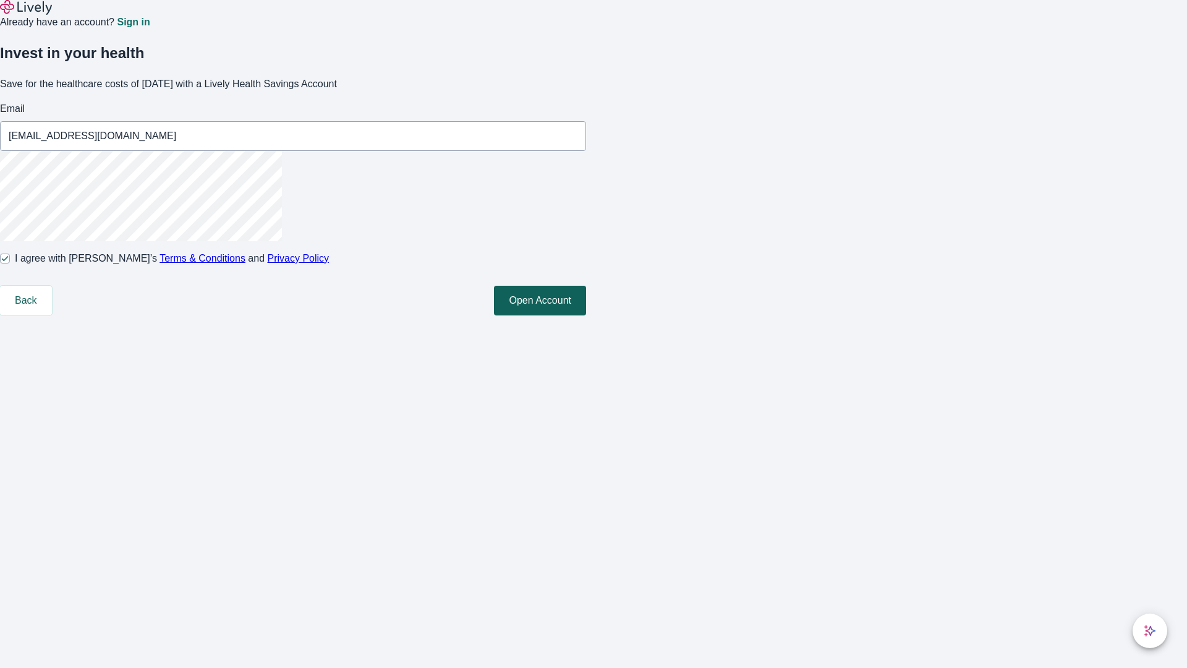  What do you see at coordinates (540, 300) in the screenshot?
I see `button: Open Account` at bounding box center [540, 300].